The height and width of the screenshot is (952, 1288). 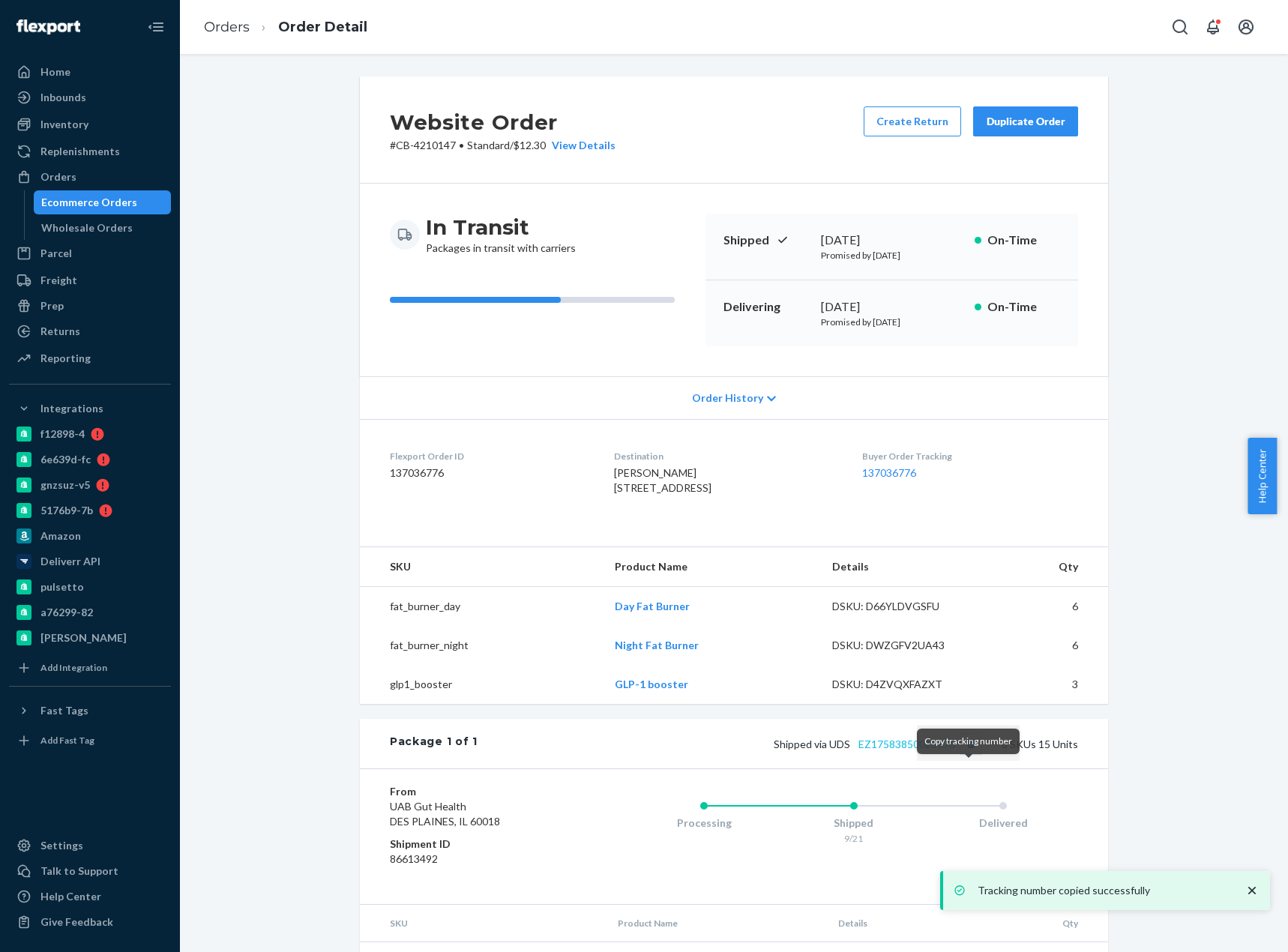 What do you see at coordinates (60, 331) in the screenshot?
I see `div: Returns` at bounding box center [60, 331].